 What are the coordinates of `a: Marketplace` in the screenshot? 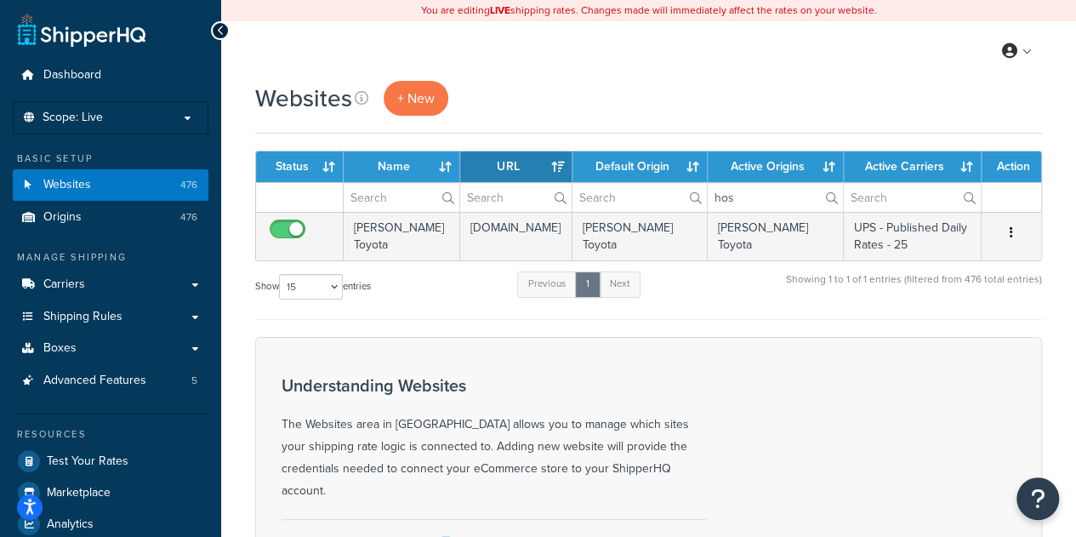 It's located at (111, 493).